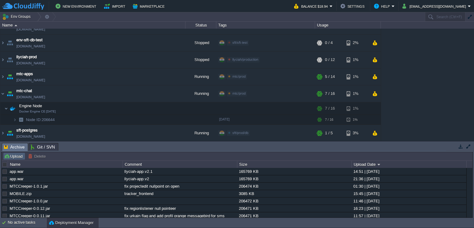  What do you see at coordinates (328, 133) in the screenshot?
I see `div: 1 / 5` at bounding box center [328, 133].